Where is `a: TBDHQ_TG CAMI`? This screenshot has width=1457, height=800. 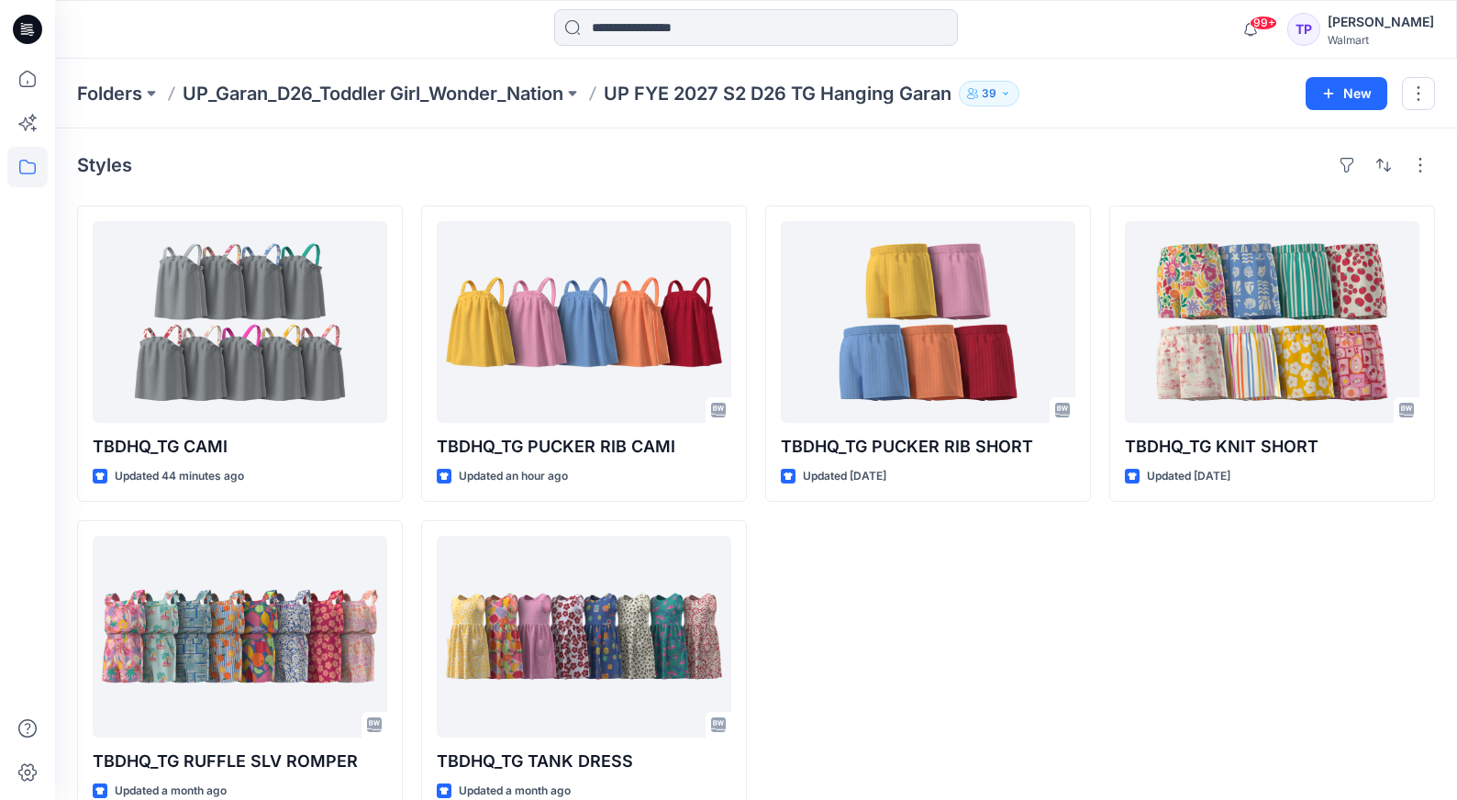
a: TBDHQ_TG CAMI is located at coordinates (239, 322).